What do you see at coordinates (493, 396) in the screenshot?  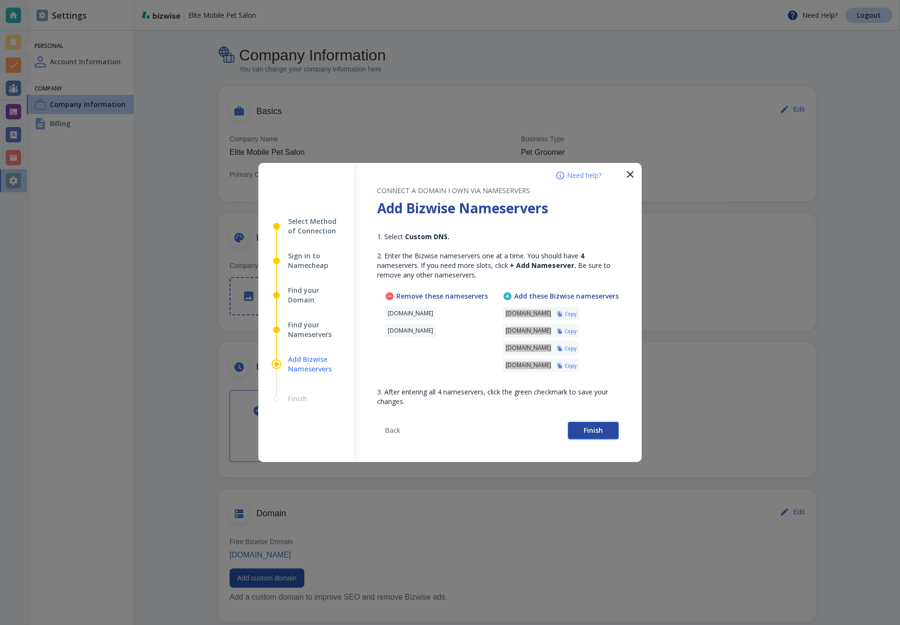 I see `span: 3. After entering all 4 nameservers, click the green checkmark to save your changes.` at bounding box center [493, 396].